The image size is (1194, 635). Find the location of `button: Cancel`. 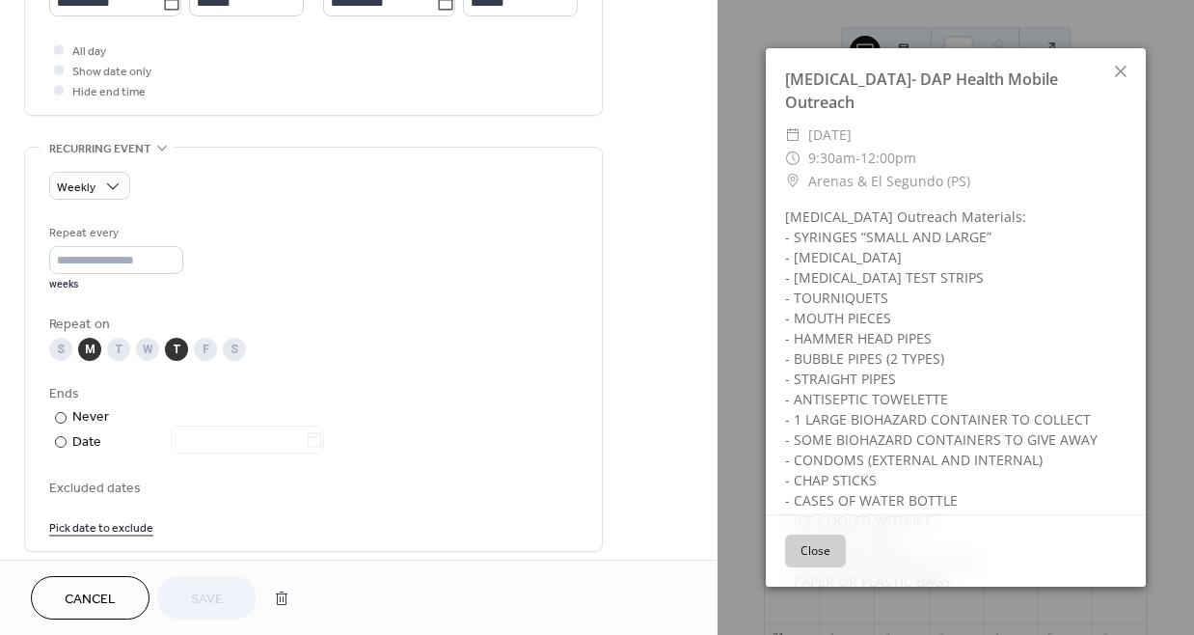

button: Cancel is located at coordinates (90, 597).